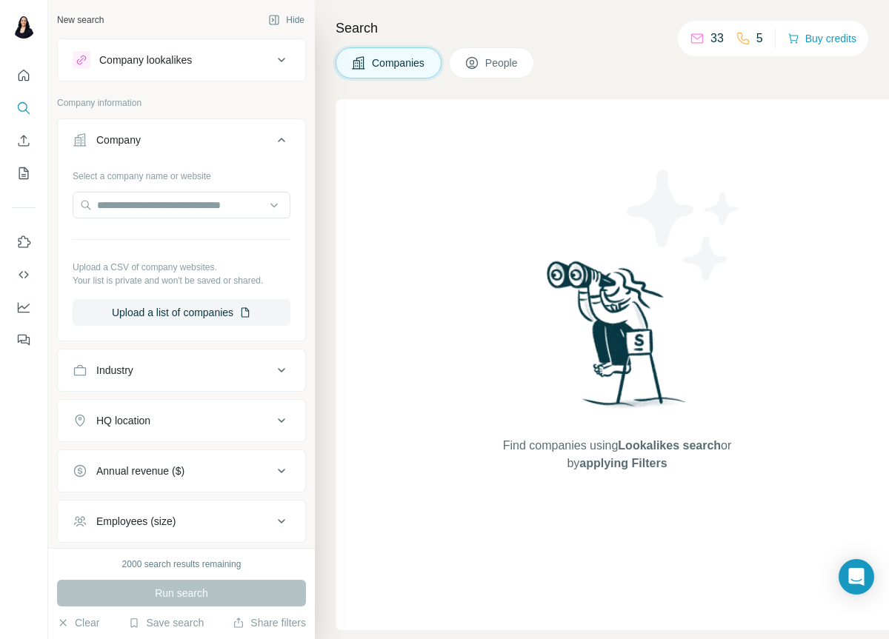 This screenshot has height=639, width=889. What do you see at coordinates (717, 39) in the screenshot?
I see `p: 33` at bounding box center [717, 39].